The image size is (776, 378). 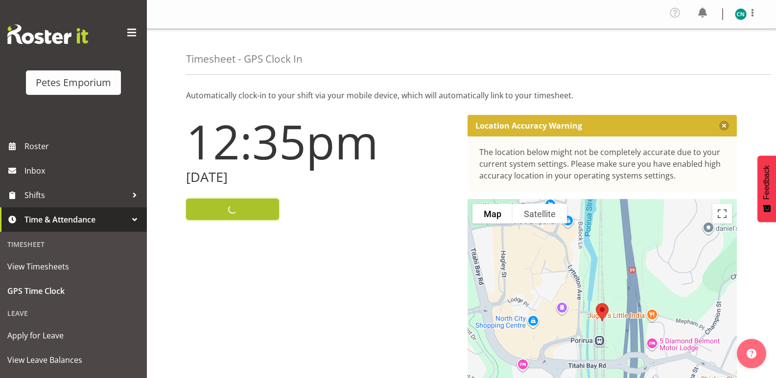 I want to click on span: Time & Attendance, so click(x=76, y=220).